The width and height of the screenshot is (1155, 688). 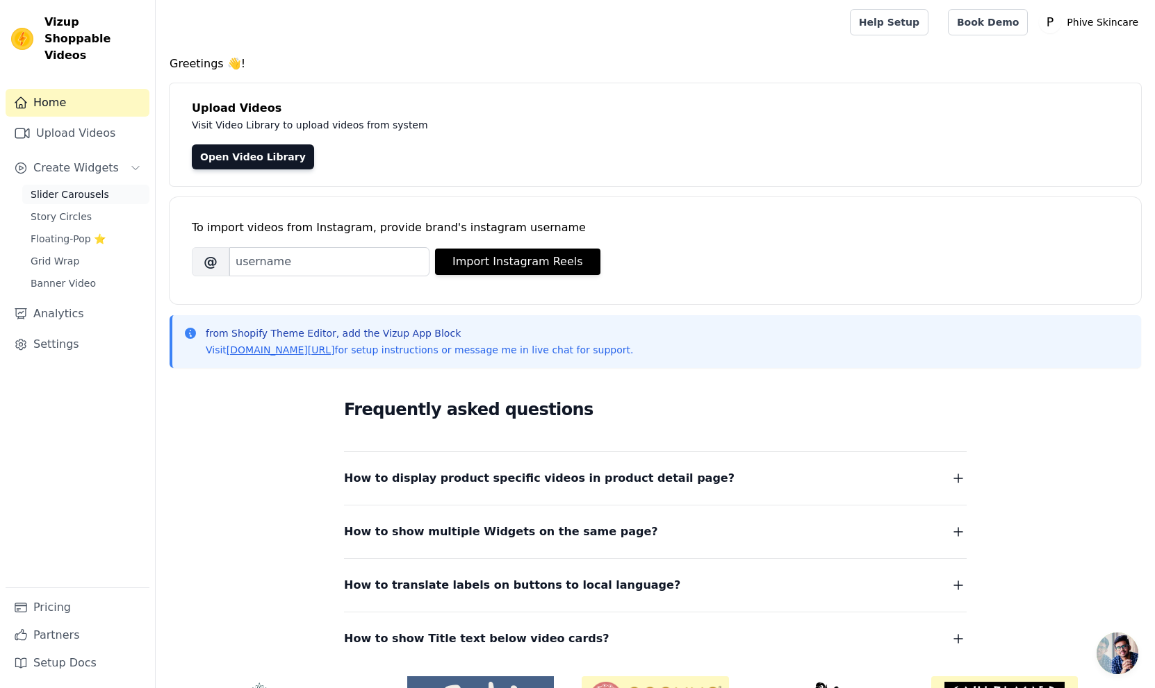 What do you see at coordinates (55, 261) in the screenshot?
I see `span: Grid Wrap` at bounding box center [55, 261].